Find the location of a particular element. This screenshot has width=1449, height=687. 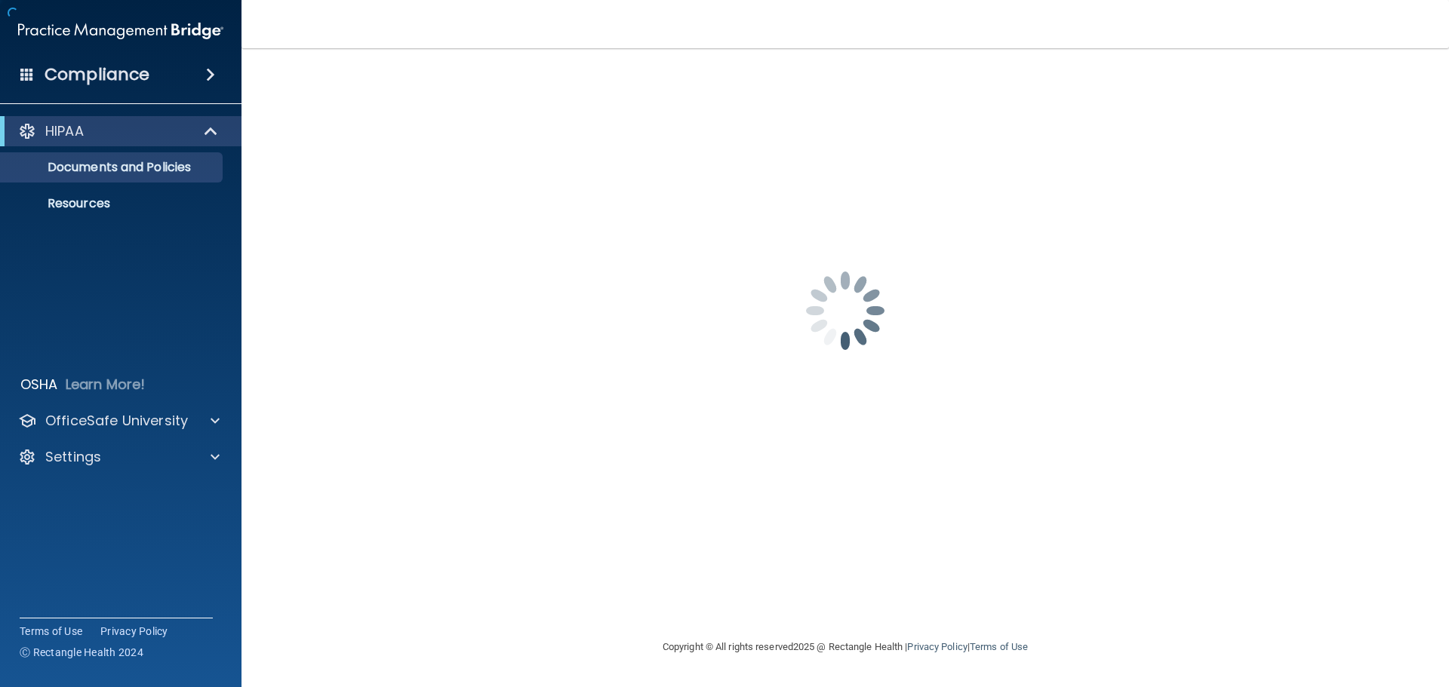

a: HIPAA is located at coordinates (118, 131).